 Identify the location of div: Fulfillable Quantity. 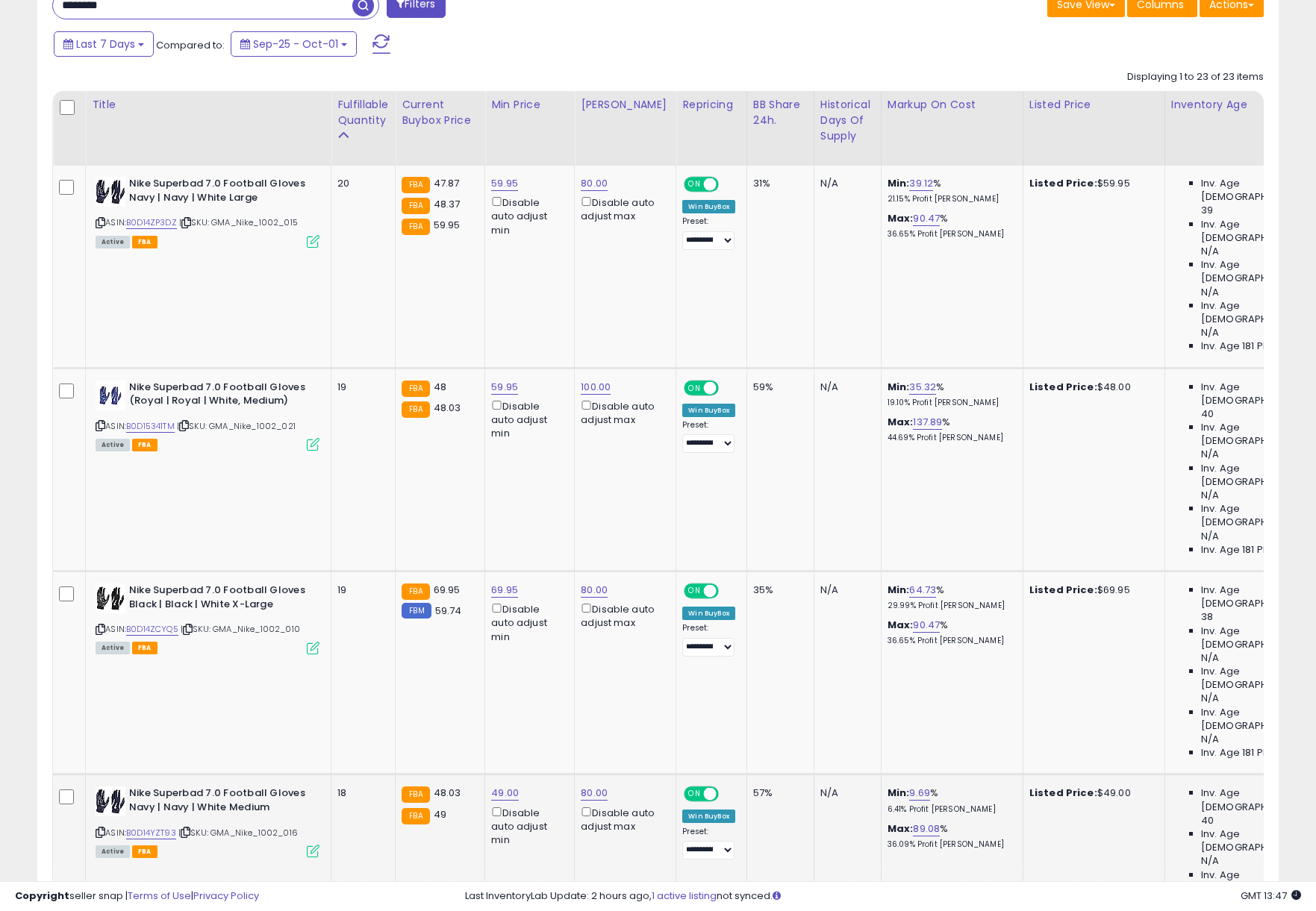
(363, 112).